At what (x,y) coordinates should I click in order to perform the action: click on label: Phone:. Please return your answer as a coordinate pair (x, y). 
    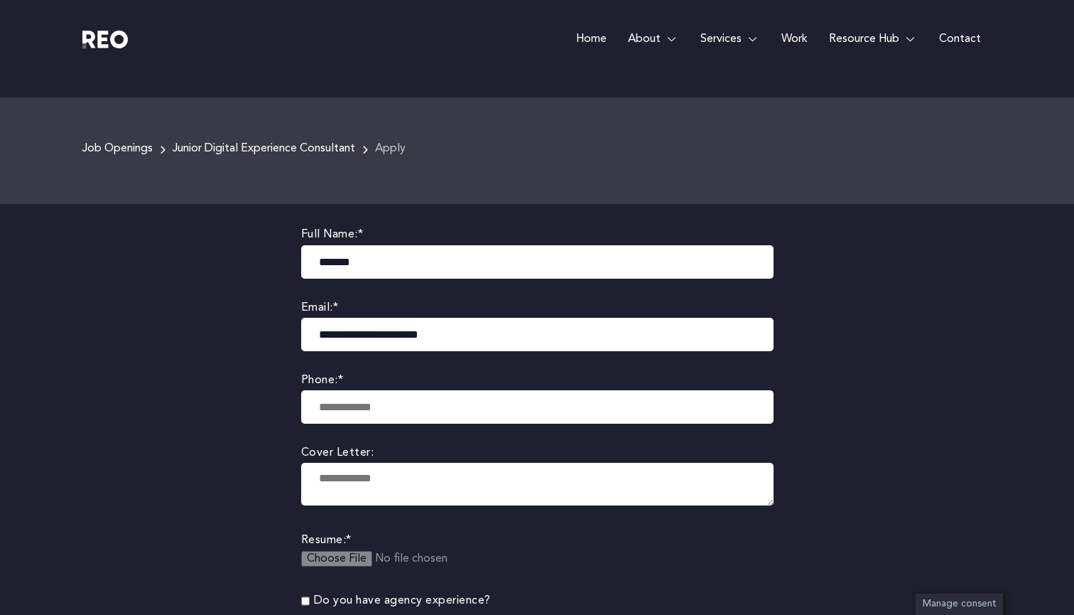
    Looking at the image, I should click on (537, 380).